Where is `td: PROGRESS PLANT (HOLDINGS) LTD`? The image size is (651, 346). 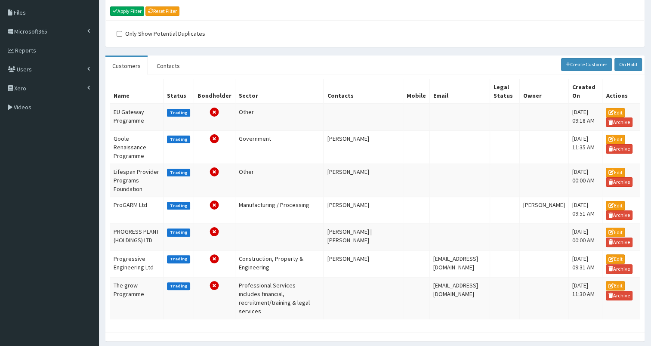
td: PROGRESS PLANT (HOLDINGS) LTD is located at coordinates (137, 237).